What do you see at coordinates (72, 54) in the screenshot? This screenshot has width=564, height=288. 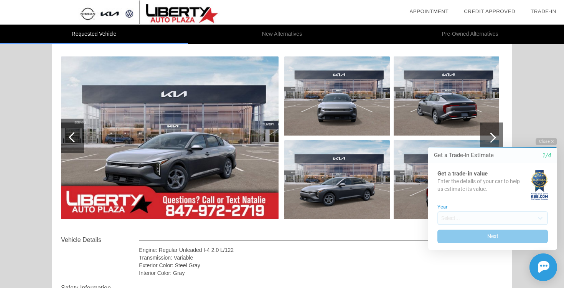 I see `div: Enter the details of your car to help us estimate its value.` at bounding box center [72, 54].